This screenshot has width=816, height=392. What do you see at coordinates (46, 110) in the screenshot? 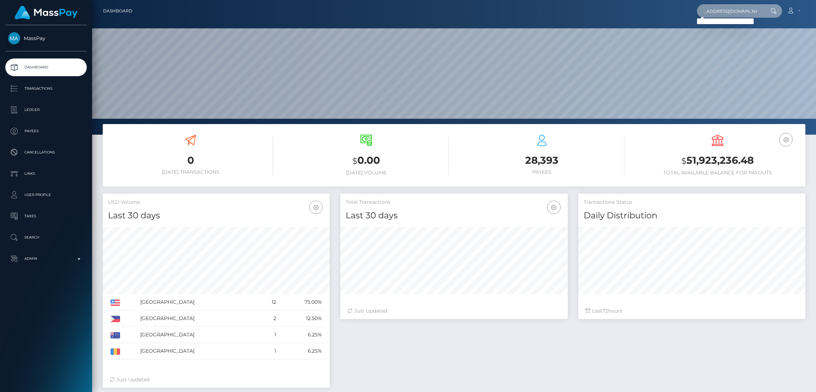
I see `p: Ledger` at bounding box center [46, 110].